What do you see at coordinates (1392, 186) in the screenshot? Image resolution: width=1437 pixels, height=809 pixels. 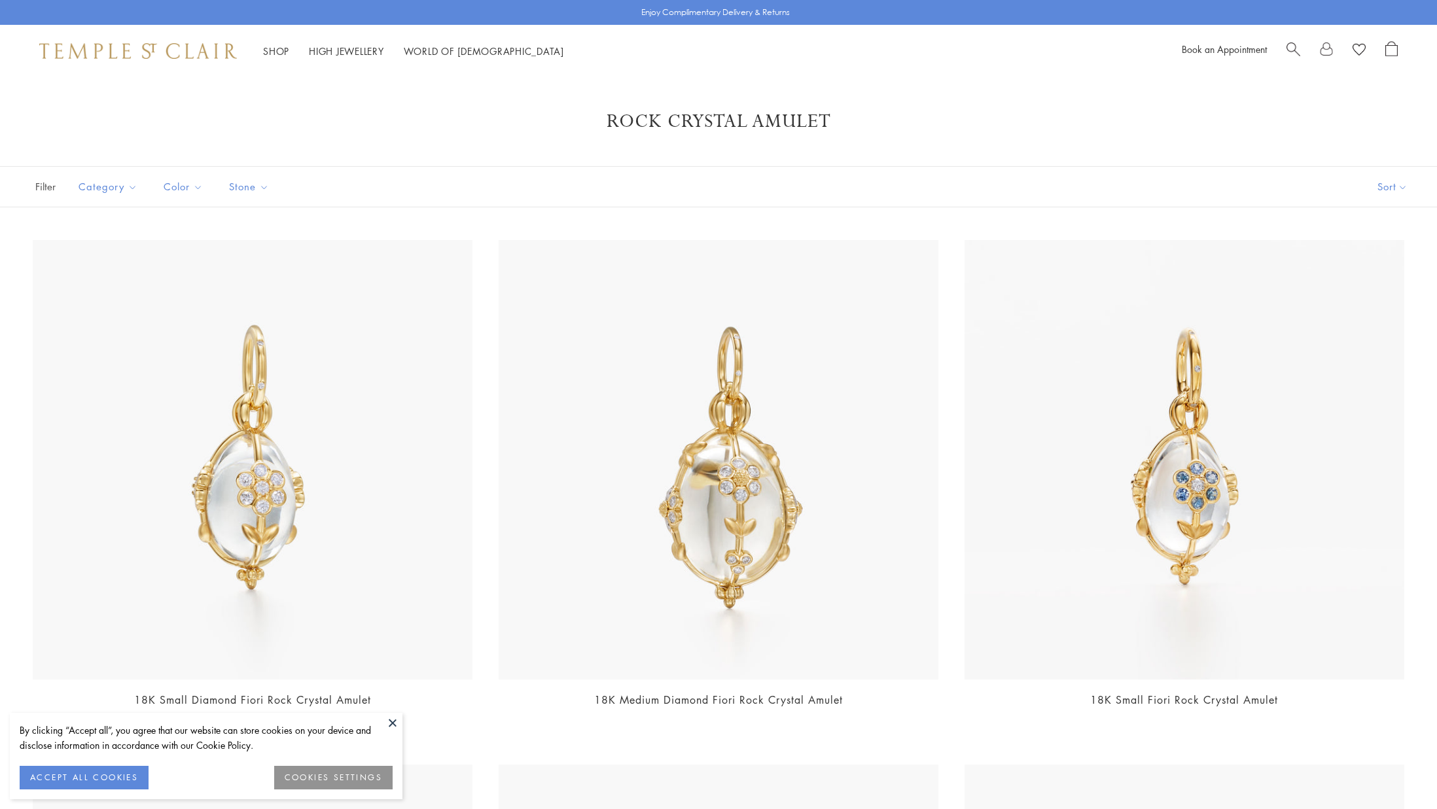 I see `button: Show sort by` at bounding box center [1392, 186].